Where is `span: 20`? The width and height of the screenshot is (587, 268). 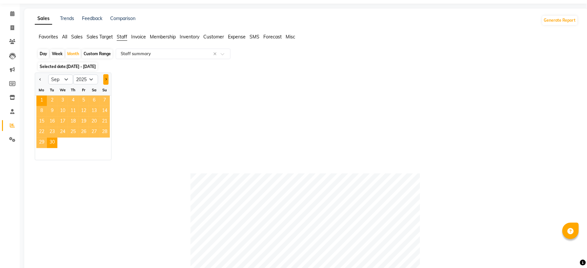
span: 20 is located at coordinates (94, 122).